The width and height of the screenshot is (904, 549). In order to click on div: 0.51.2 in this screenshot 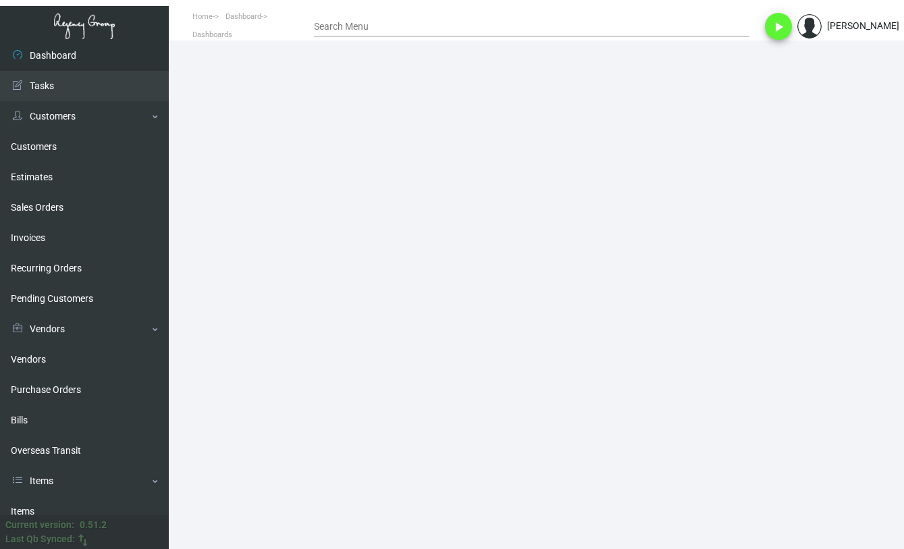, I will do `click(93, 524)`.